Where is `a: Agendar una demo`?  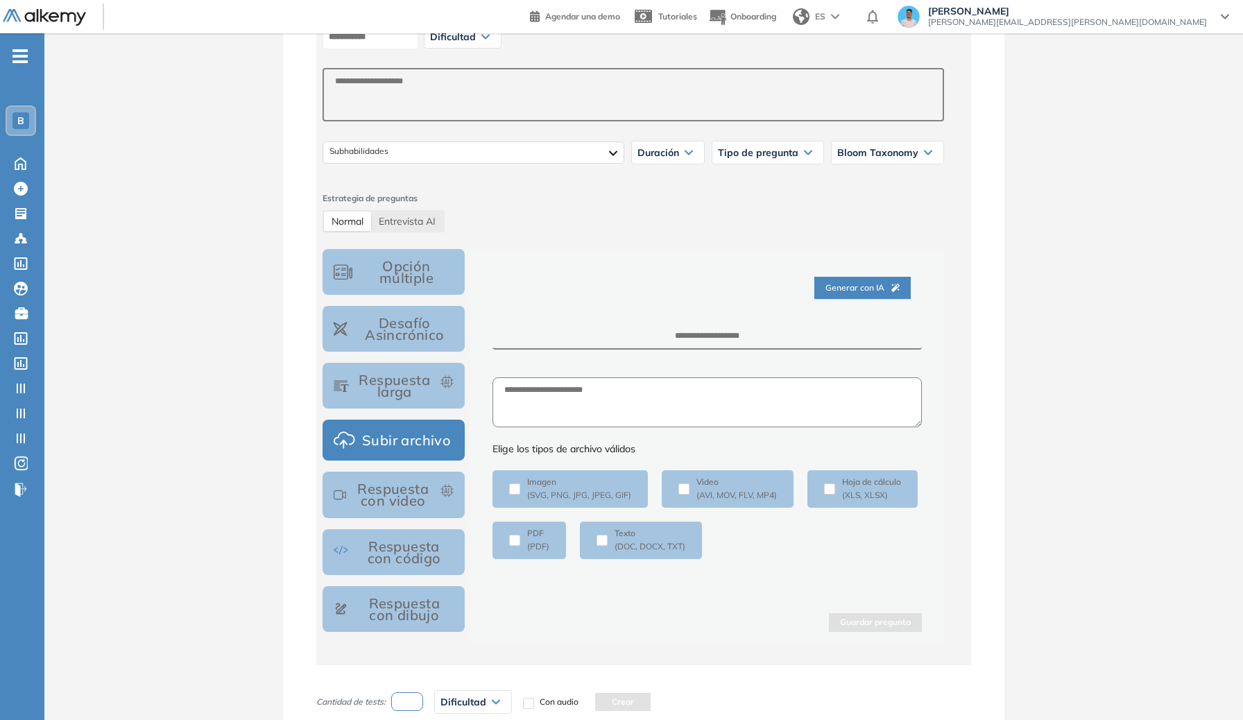 a: Agendar una demo is located at coordinates (575, 15).